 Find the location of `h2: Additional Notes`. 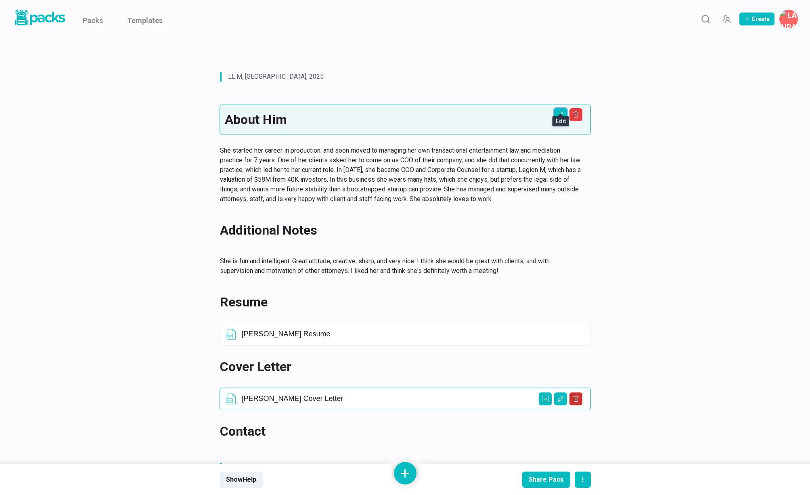

h2: Additional Notes is located at coordinates (401, 230).